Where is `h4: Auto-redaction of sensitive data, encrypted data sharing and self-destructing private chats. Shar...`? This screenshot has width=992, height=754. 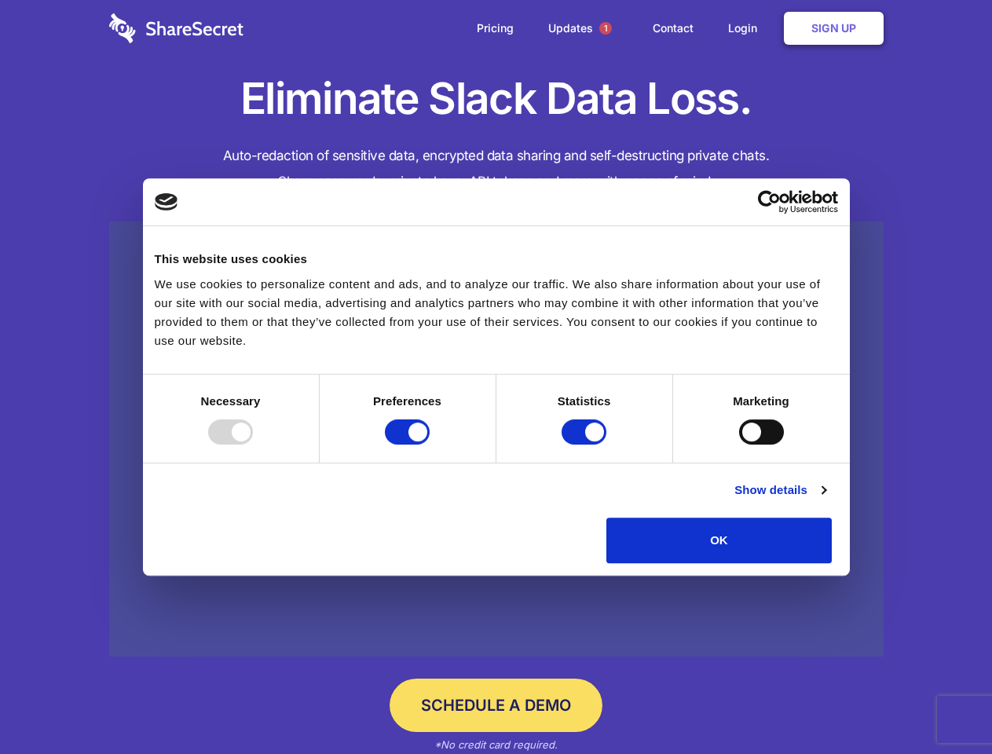
h4: Auto-redaction of sensitive data, encrypted data sharing and self-destructing private chats. Shar... is located at coordinates (496, 169).